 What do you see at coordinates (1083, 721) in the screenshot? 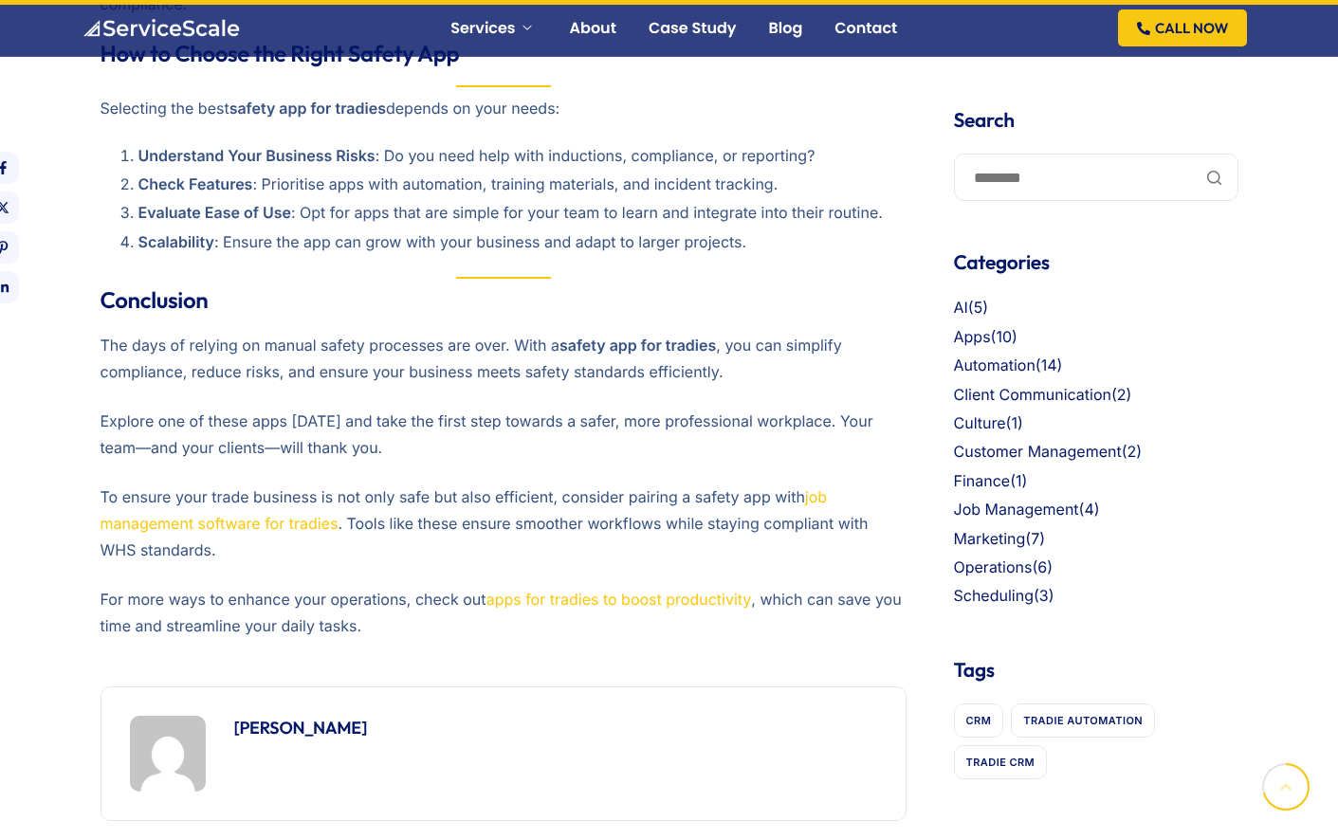
I see `a: Tradie Automation (1 item)` at bounding box center [1083, 721].